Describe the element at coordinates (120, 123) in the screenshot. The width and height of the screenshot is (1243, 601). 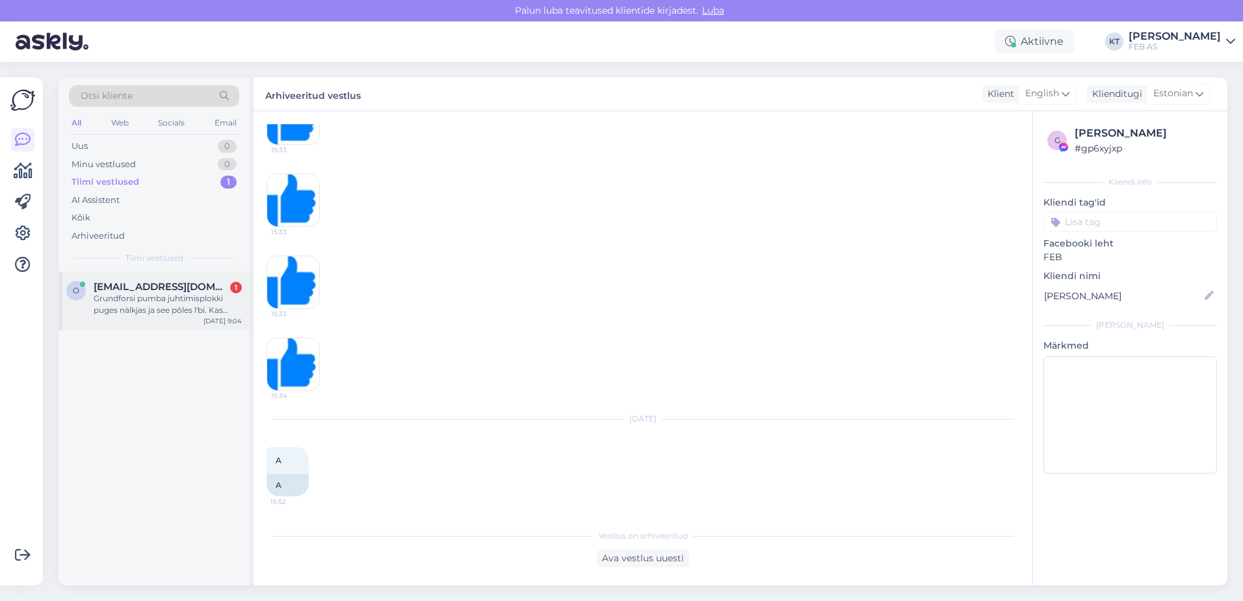
I see `div: Web` at that location.